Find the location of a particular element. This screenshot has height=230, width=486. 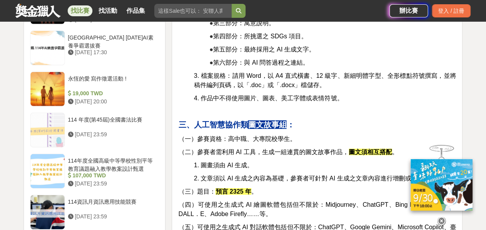

span: 第四部分：所挑選之 SDGs 項目。 is located at coordinates (260, 36).